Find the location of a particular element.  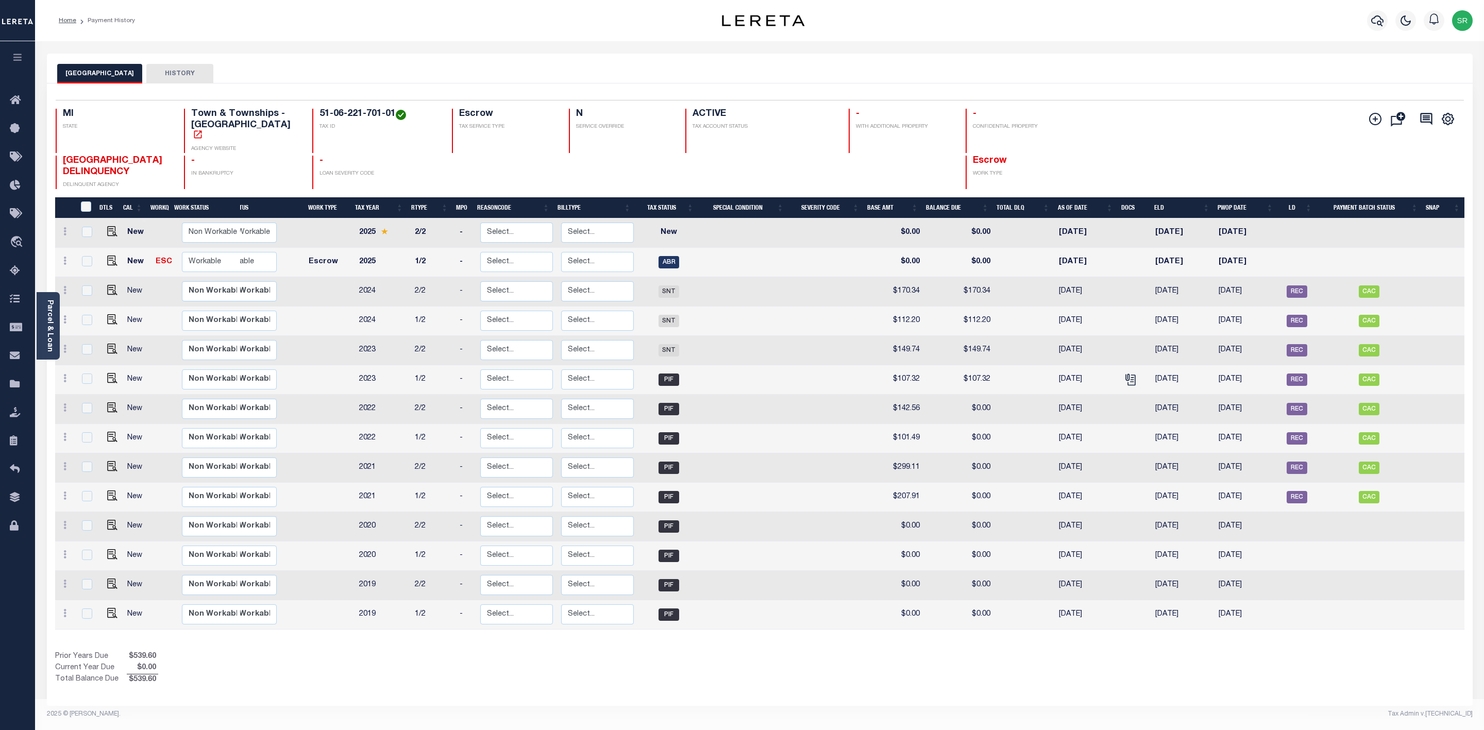

h4: Escrow is located at coordinates (508, 114).